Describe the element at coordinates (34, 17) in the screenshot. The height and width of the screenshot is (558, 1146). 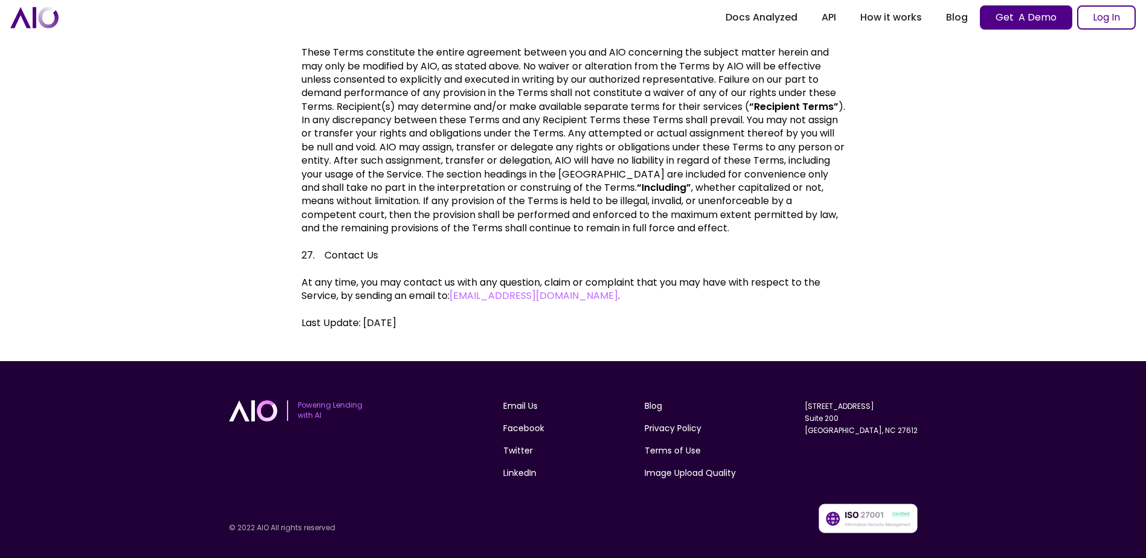
I see `a: home` at that location.